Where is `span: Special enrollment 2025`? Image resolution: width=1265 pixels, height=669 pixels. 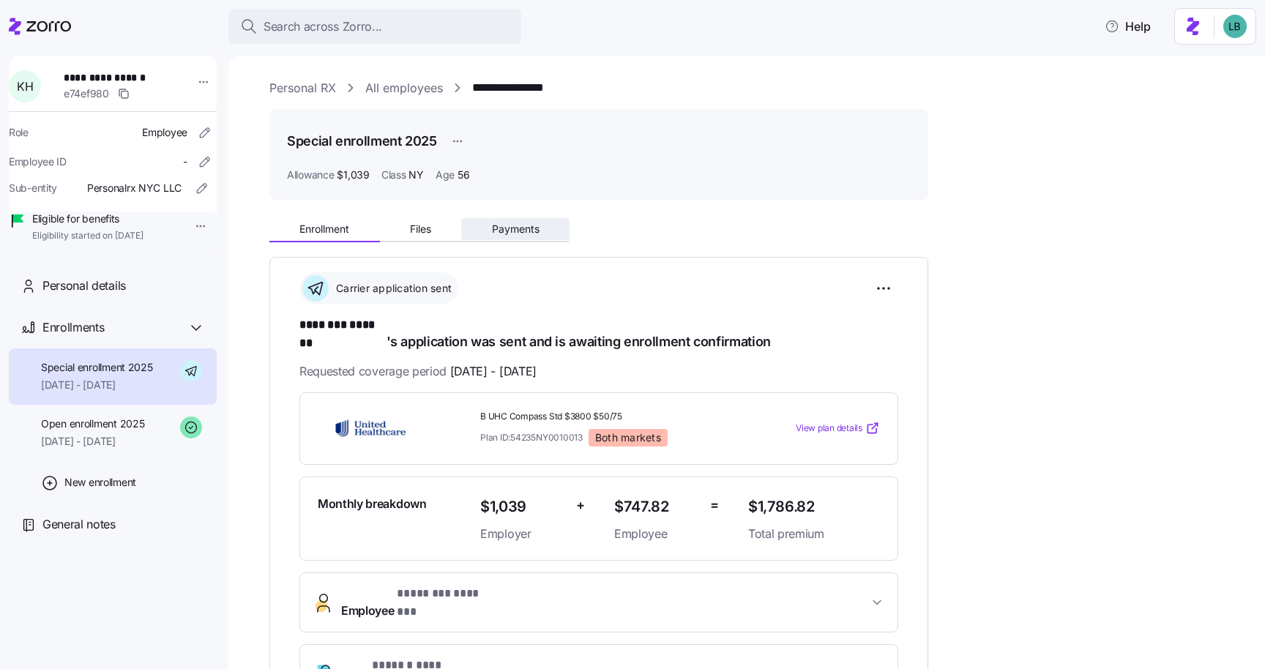 span: Special enrollment 2025 is located at coordinates (97, 367).